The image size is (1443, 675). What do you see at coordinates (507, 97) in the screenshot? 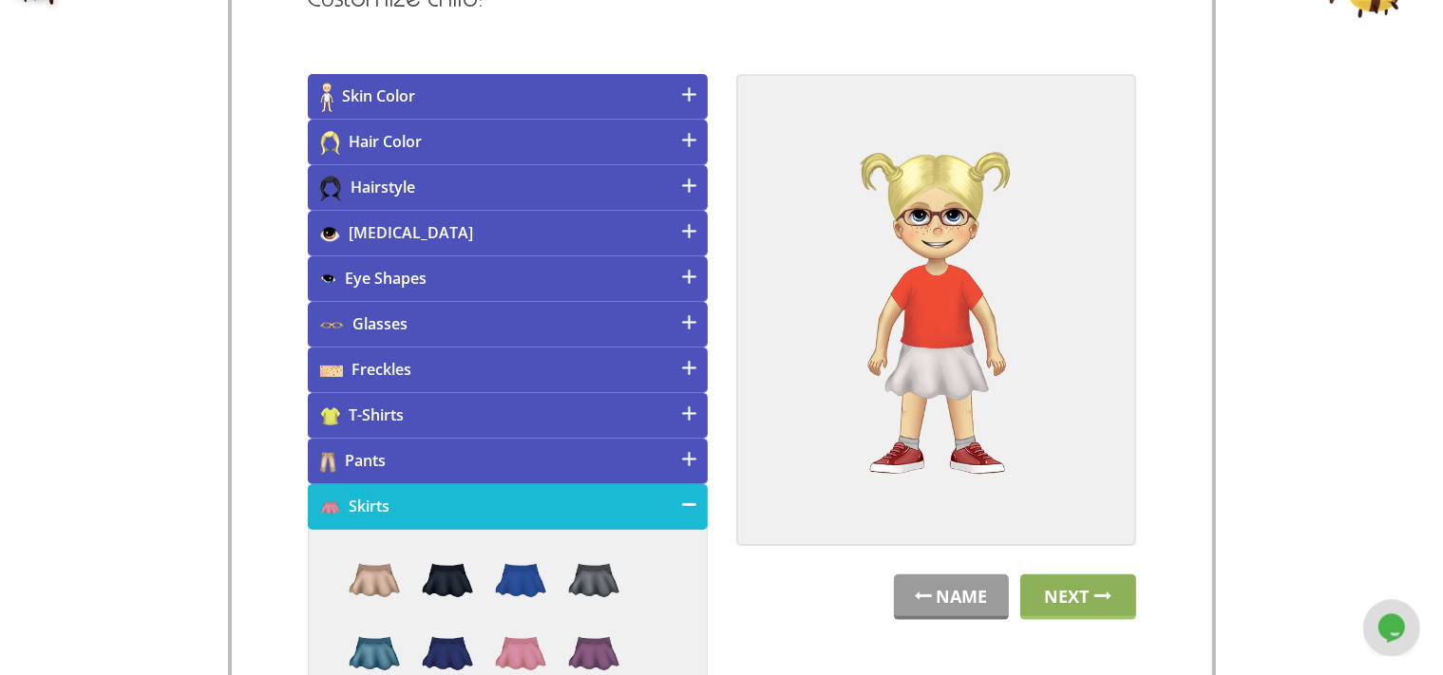
I see `h4: Skin Color` at bounding box center [507, 97].